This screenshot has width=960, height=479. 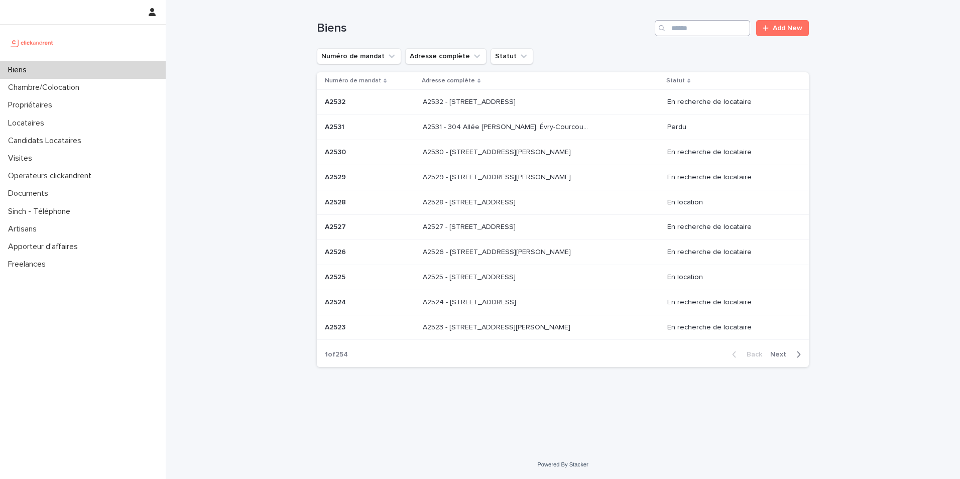 What do you see at coordinates (781, 354) in the screenshot?
I see `span: Next` at bounding box center [781, 354].